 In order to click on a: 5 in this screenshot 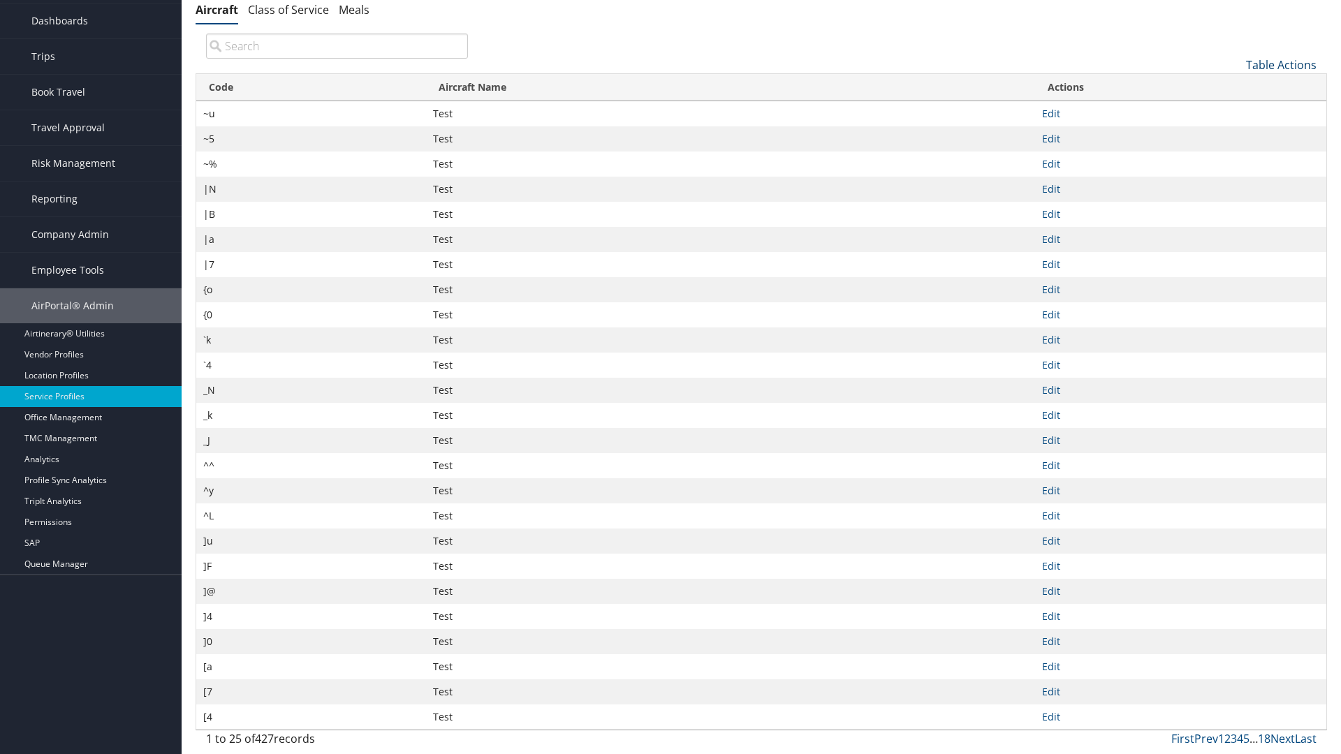, I will do `click(1246, 739)`.